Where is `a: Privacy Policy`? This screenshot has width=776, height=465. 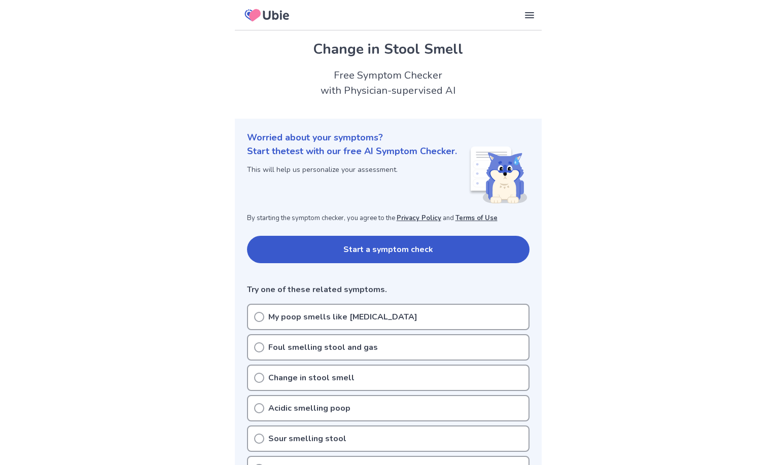
a: Privacy Policy is located at coordinates (419, 218).